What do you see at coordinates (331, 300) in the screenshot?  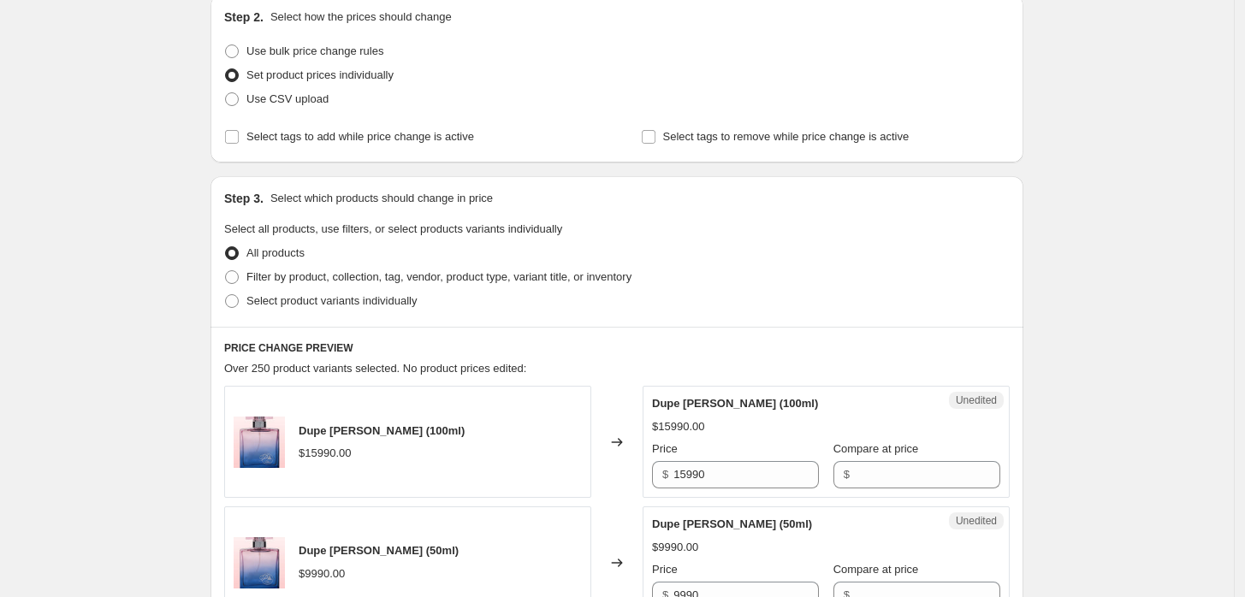 I see `span: Select product variants individually` at bounding box center [331, 300].